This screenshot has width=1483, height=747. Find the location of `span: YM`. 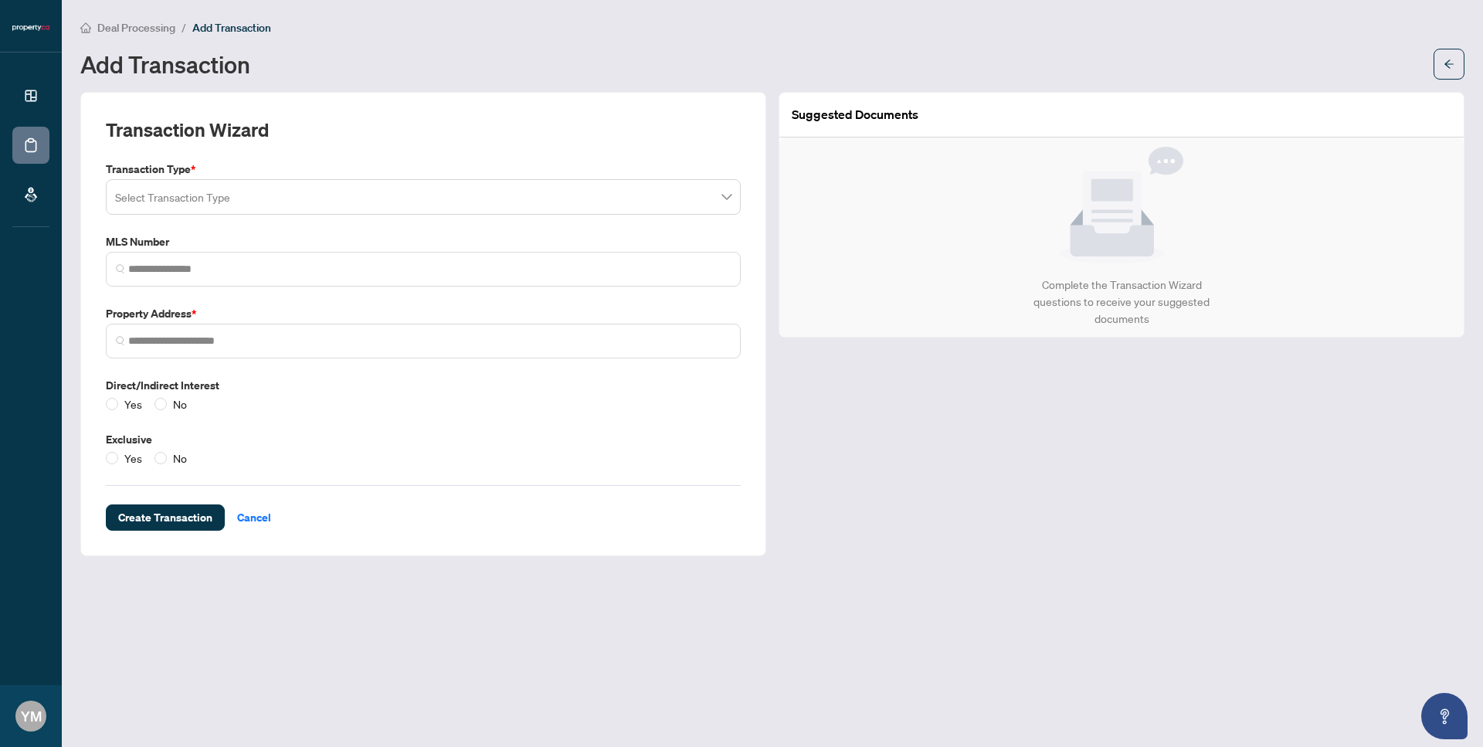

span: YM is located at coordinates (31, 716).